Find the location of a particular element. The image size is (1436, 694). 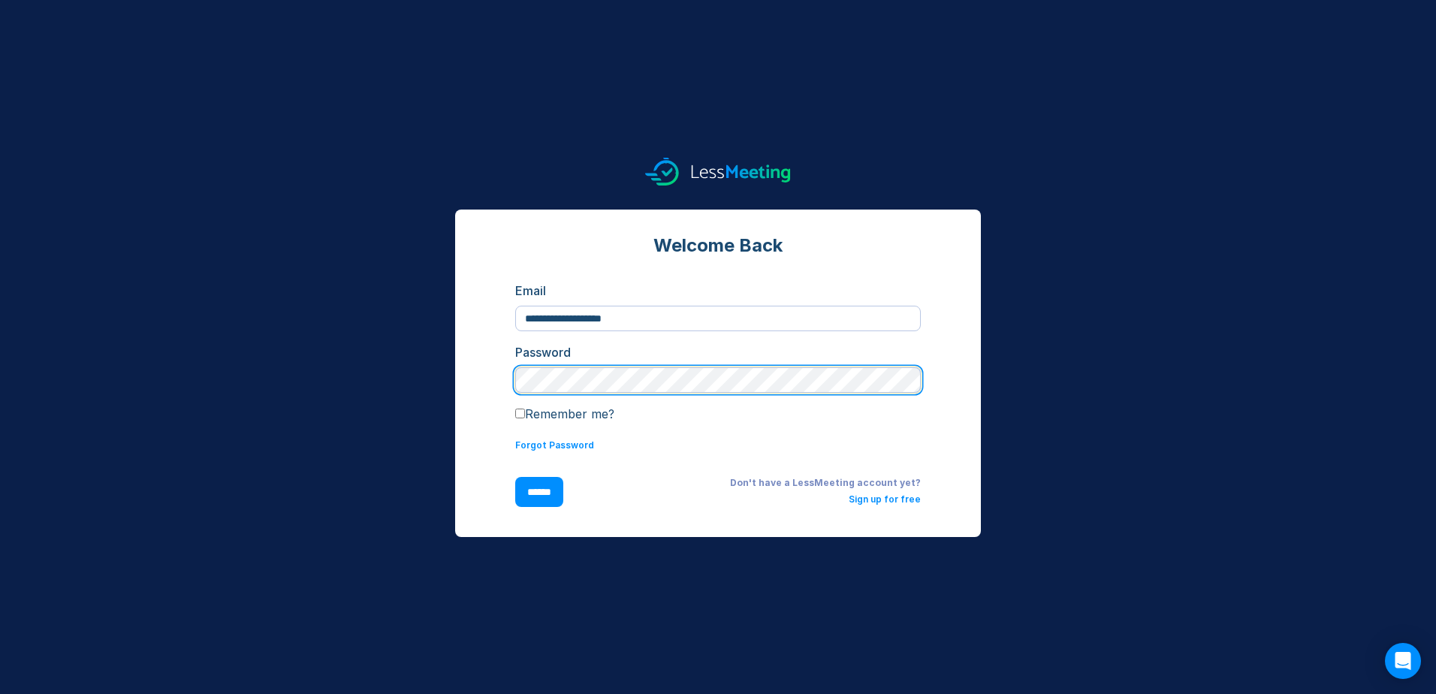

div: Don't have a LessMeeting account yet? is located at coordinates (754, 483).